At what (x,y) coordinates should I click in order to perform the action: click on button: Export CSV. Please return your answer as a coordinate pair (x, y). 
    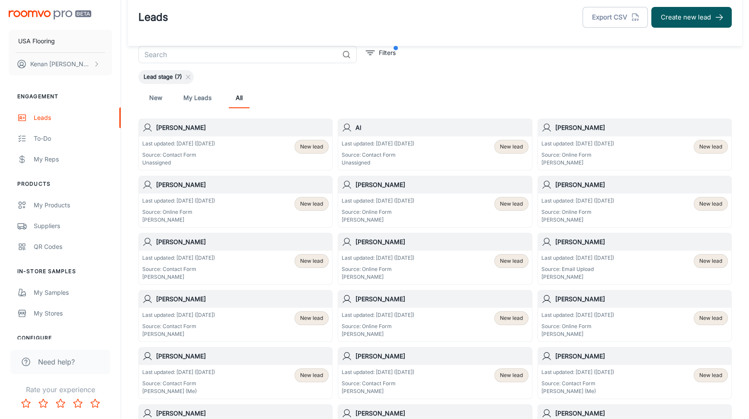
    Looking at the image, I should click on (615, 17).